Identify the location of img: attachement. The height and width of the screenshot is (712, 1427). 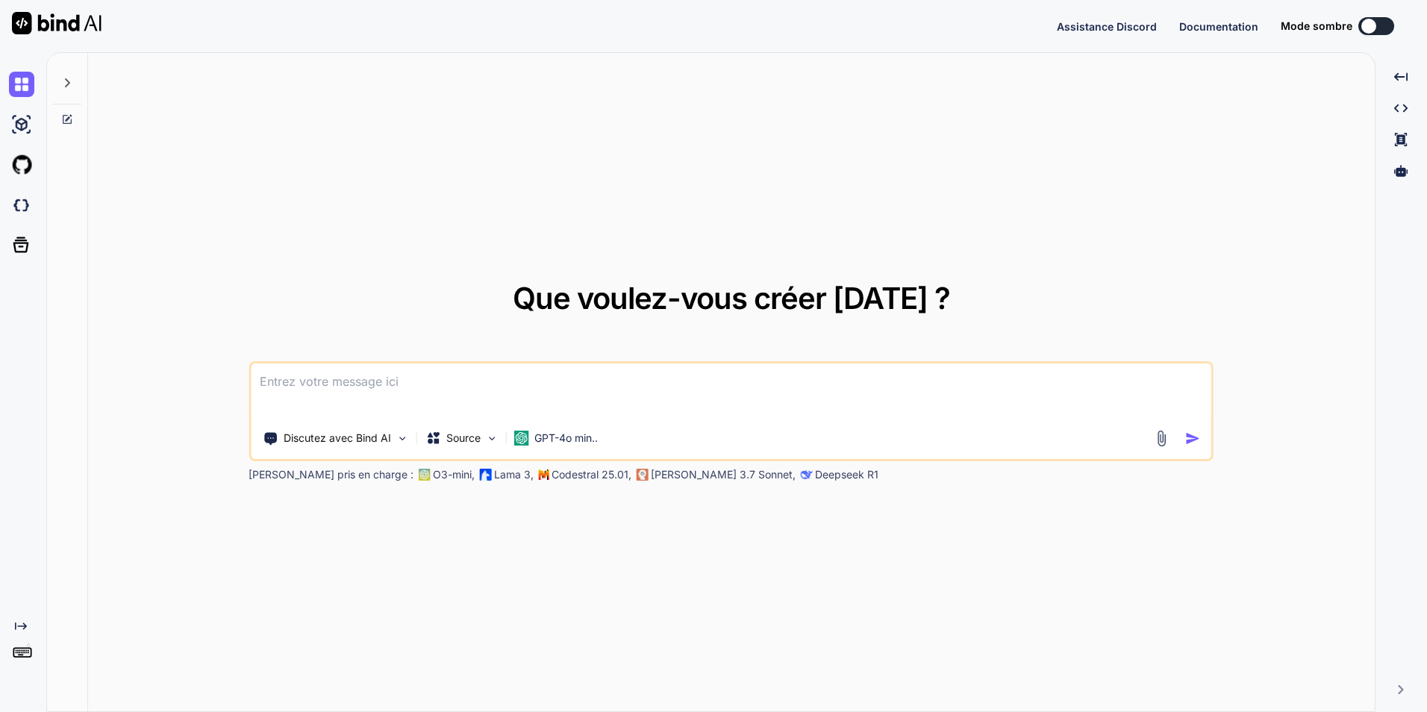
(1161, 438).